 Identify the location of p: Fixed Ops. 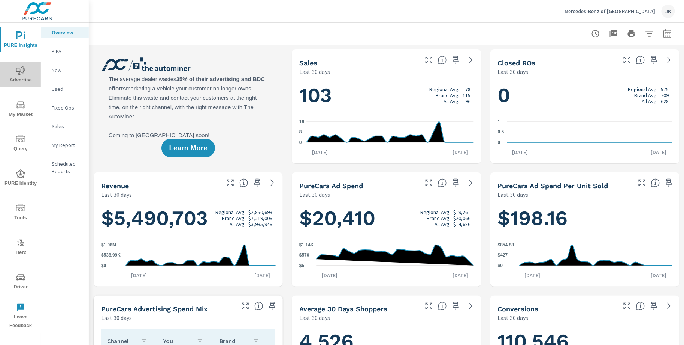
(67, 108).